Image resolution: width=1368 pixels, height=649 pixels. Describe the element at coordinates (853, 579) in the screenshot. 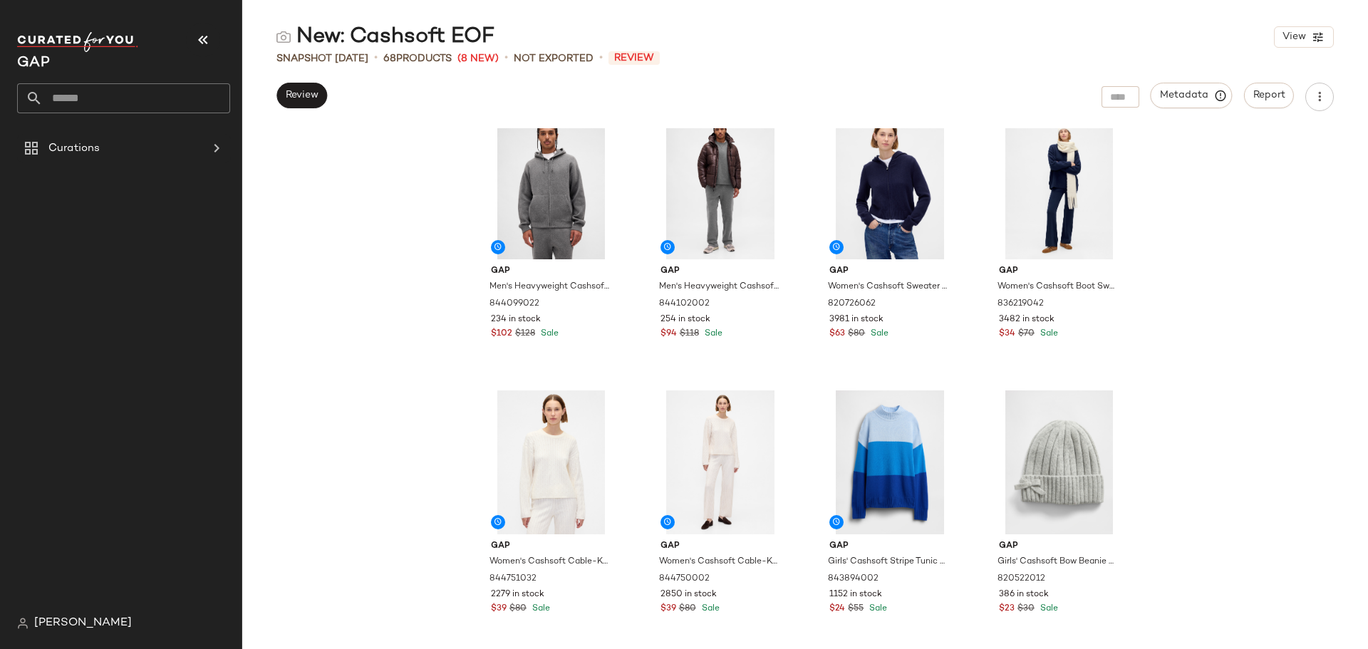

I see `span: 843894002` at that location.